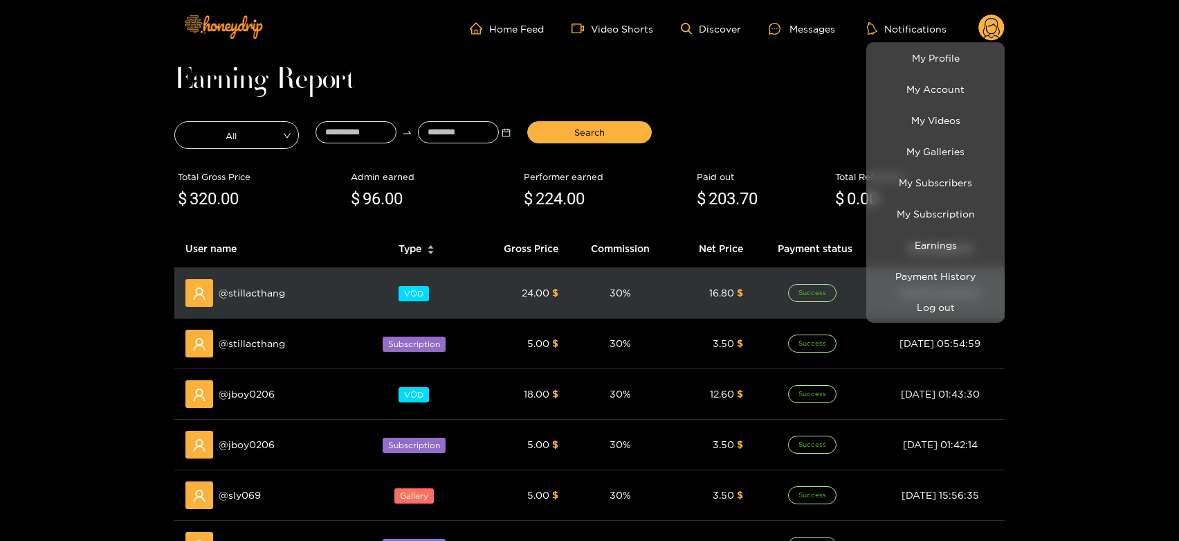  What do you see at coordinates (936, 244) in the screenshot?
I see `a: Earnings` at bounding box center [936, 244].